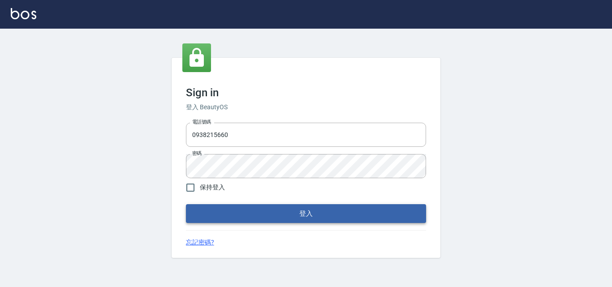 This screenshot has width=612, height=287. I want to click on img: Logo, so click(23, 13).